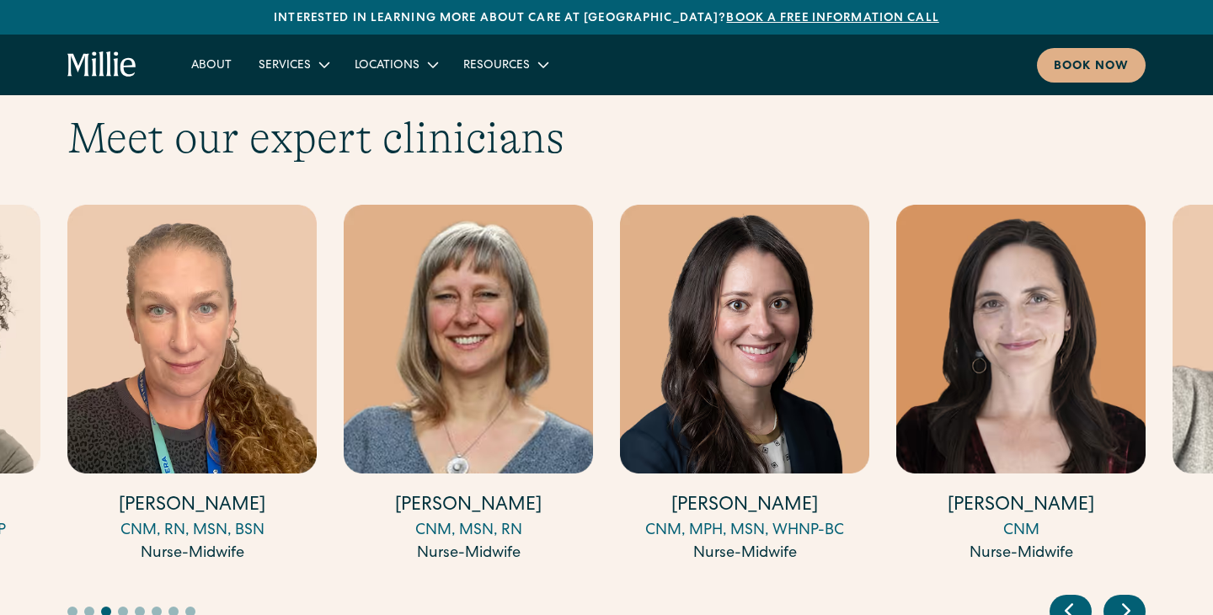  I want to click on a: About, so click(212, 64).